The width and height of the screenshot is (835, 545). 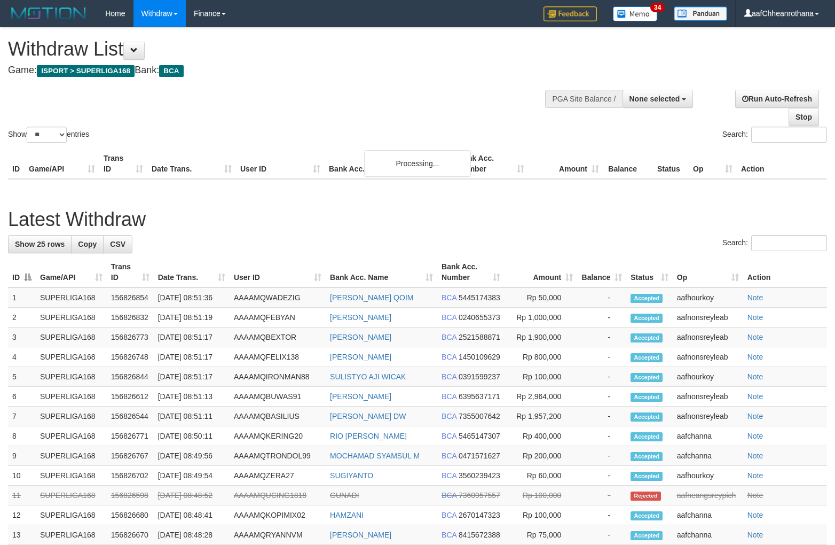 What do you see at coordinates (480, 317) in the screenshot?
I see `span: Copy 0240655373 to clipboard` at bounding box center [480, 317].